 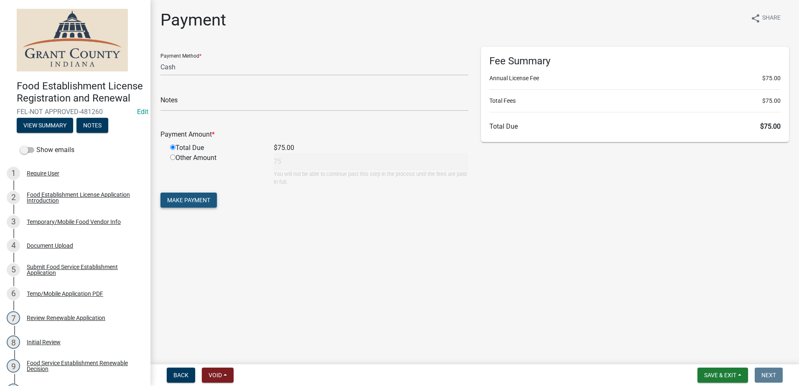 What do you see at coordinates (218, 375) in the screenshot?
I see `button: Void` at bounding box center [218, 375].